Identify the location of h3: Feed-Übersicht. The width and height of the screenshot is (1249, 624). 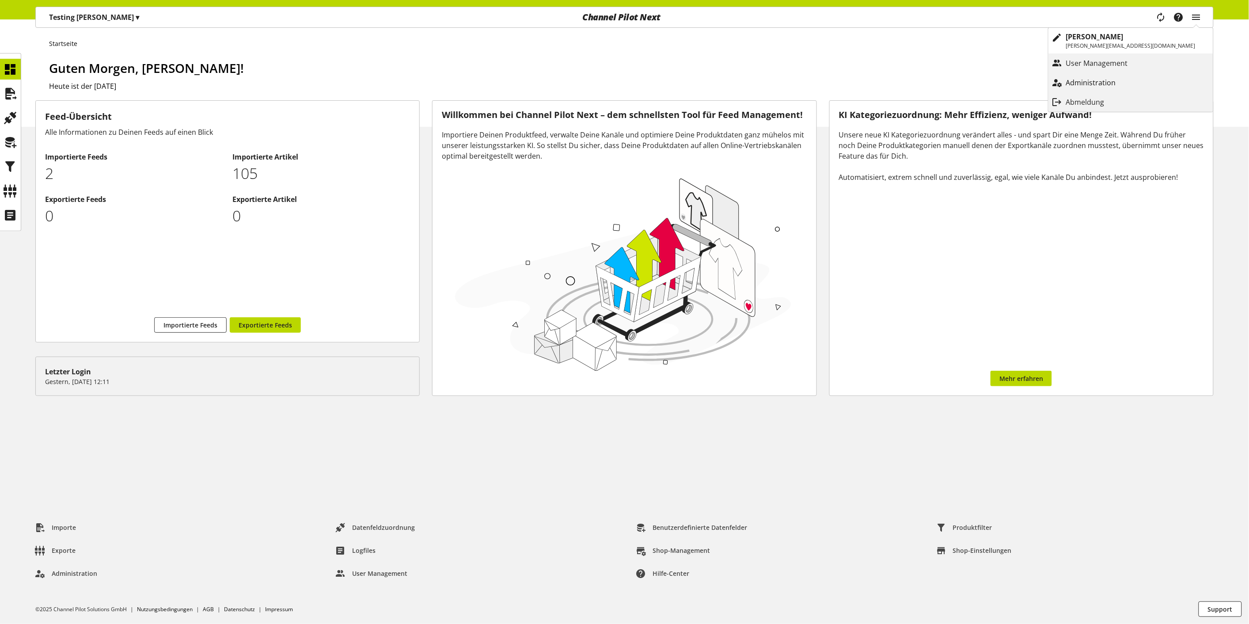
(228, 117).